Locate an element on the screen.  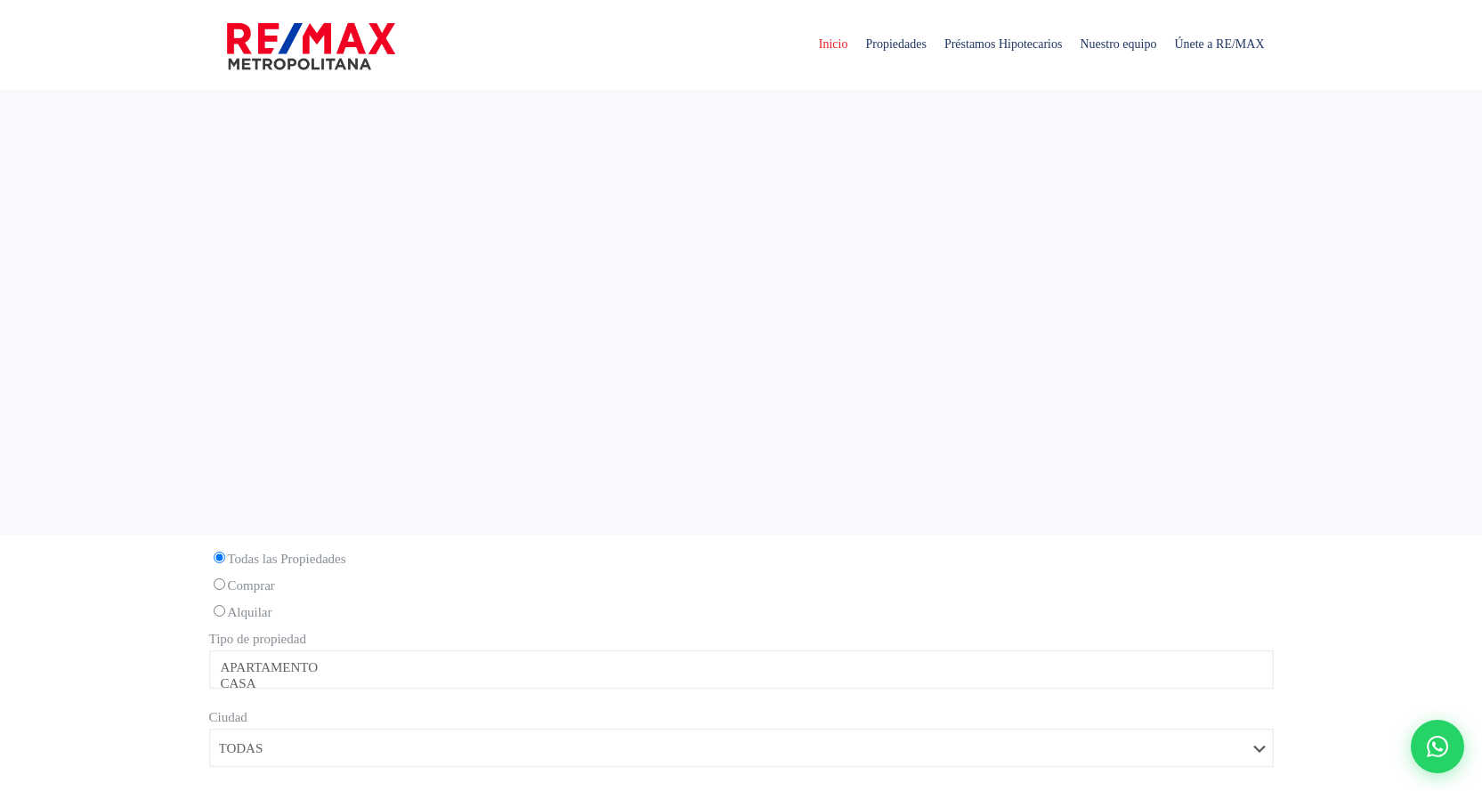
input: Todas las Propiedades is located at coordinates (219, 557).